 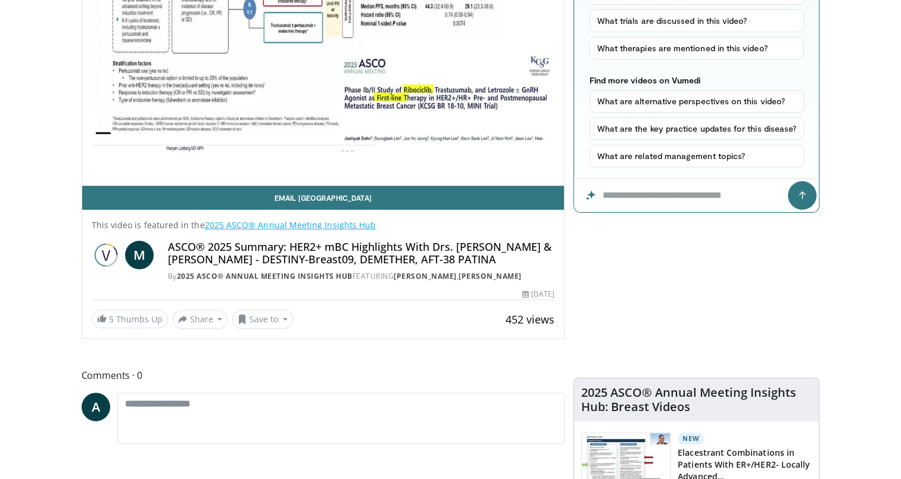 What do you see at coordinates (697, 48) in the screenshot?
I see `button: What therapies are mentioned in this video?` at bounding box center [697, 48].